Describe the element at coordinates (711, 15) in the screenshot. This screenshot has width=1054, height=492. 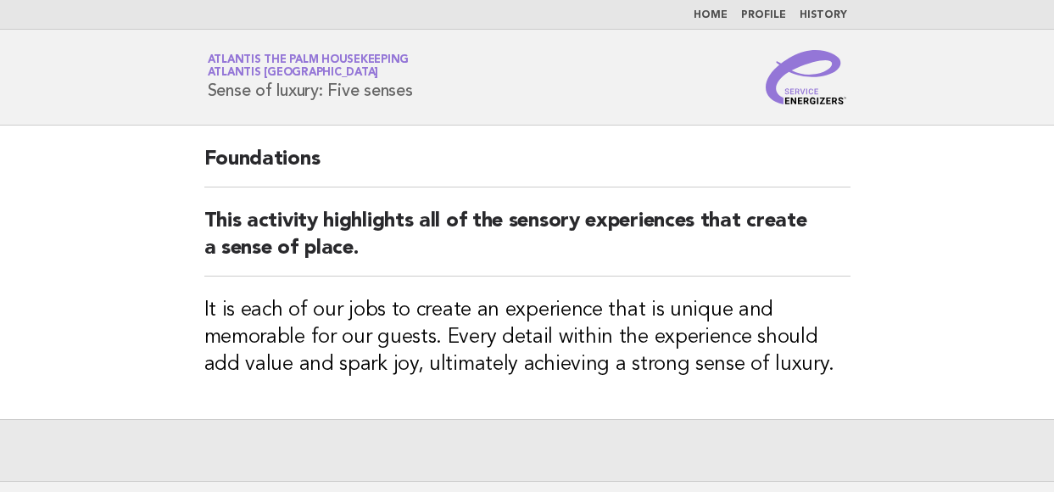
I see `a: Home` at that location.